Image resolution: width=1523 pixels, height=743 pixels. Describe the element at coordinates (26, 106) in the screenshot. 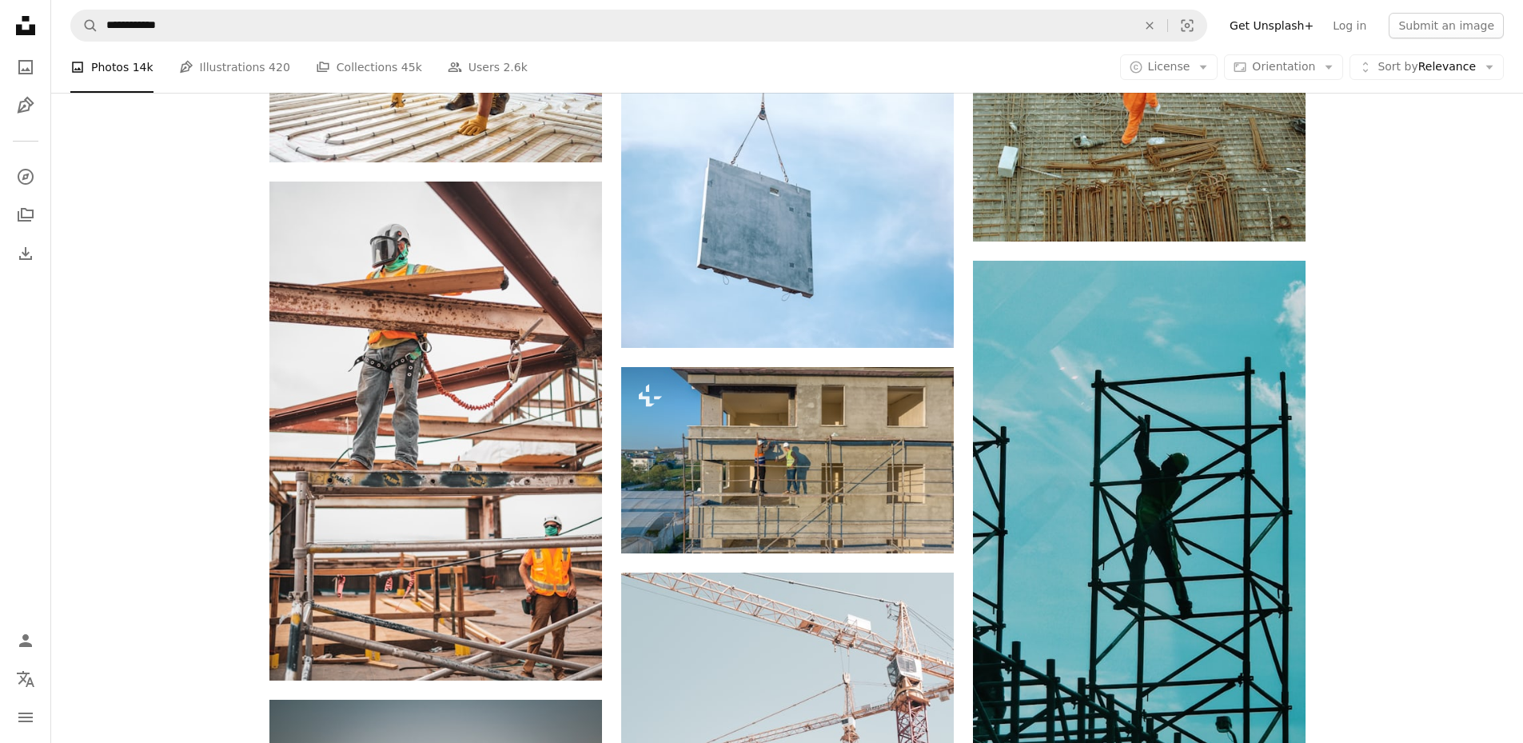

I see `a: Illustrations` at that location.